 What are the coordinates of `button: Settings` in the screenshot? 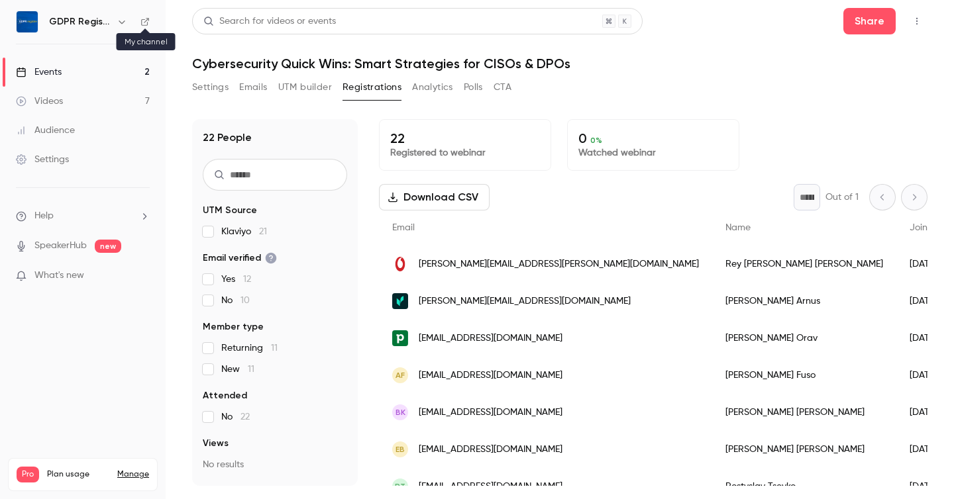 It's located at (210, 87).